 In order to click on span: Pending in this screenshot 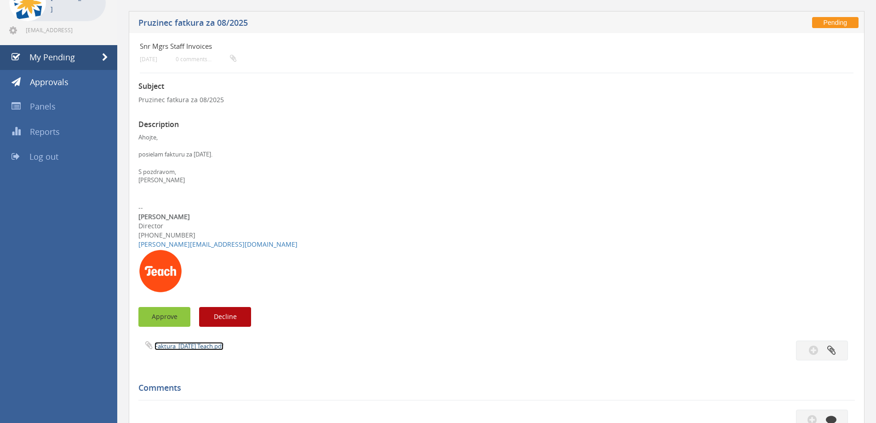, I will do `click(835, 23)`.